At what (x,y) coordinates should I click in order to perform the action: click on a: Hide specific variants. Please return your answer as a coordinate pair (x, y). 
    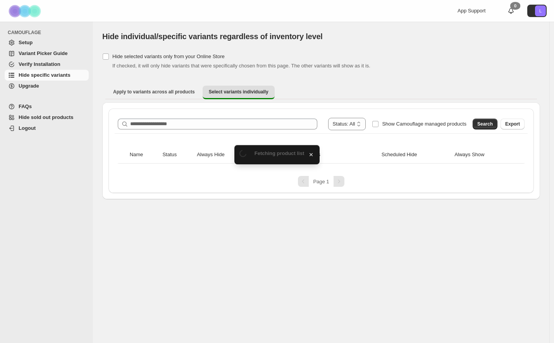
    Looking at the image, I should click on (47, 75).